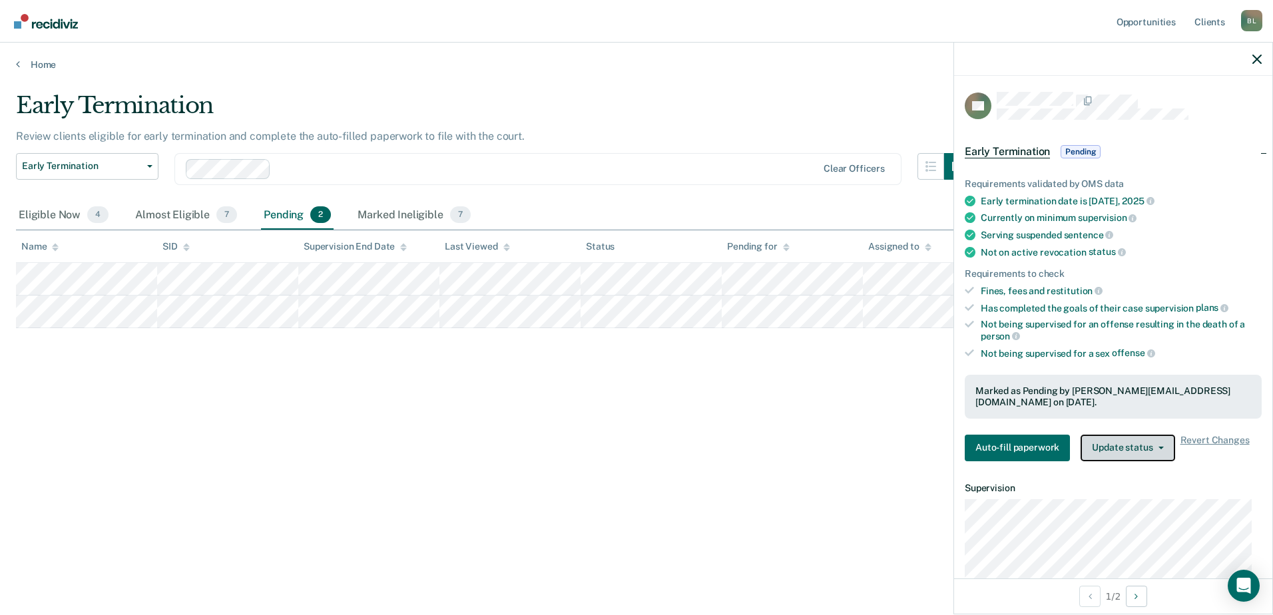 The height and width of the screenshot is (615, 1273). I want to click on span: 4, so click(98, 215).